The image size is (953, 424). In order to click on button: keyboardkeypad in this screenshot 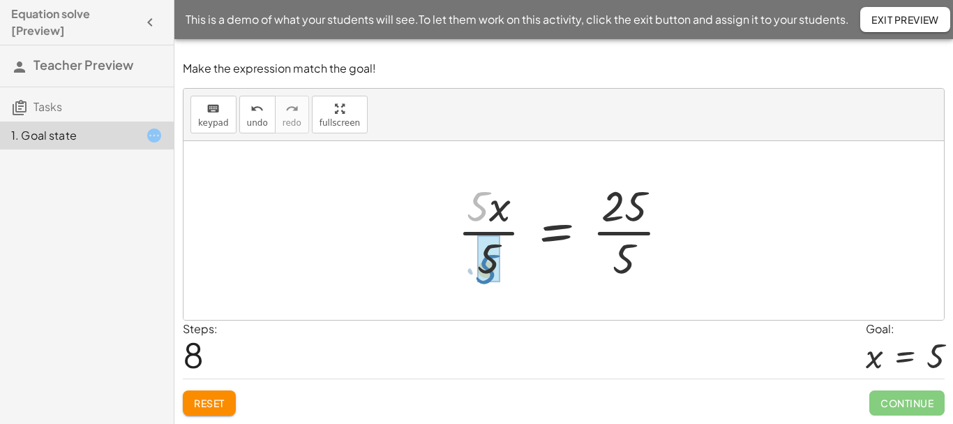, I will do `click(214, 114)`.